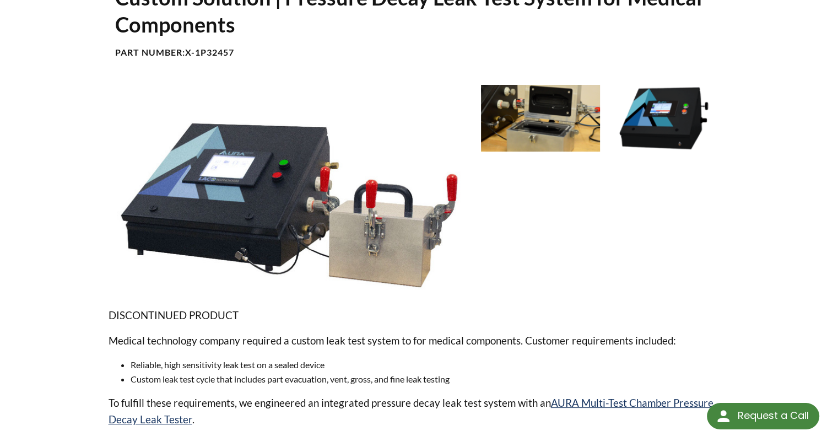  What do you see at coordinates (419, 341) in the screenshot?
I see `p: Medical technology company required a custom leak test system to for medical components. Customer...` at bounding box center [419, 341].